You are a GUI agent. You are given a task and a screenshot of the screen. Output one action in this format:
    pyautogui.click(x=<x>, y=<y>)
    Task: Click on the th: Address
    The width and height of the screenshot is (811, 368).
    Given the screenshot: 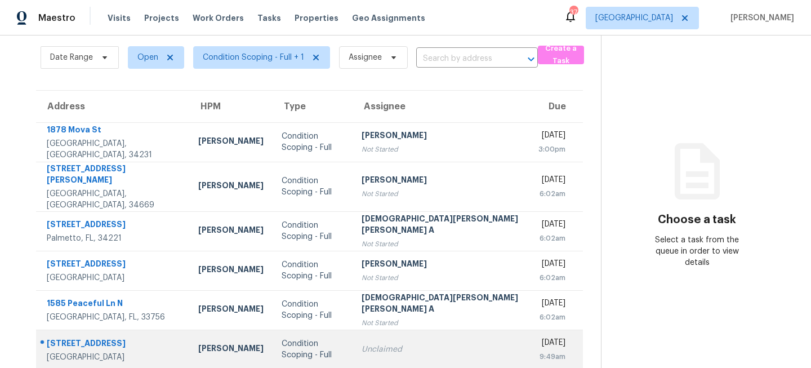 What is the action you would take?
    pyautogui.click(x=113, y=106)
    